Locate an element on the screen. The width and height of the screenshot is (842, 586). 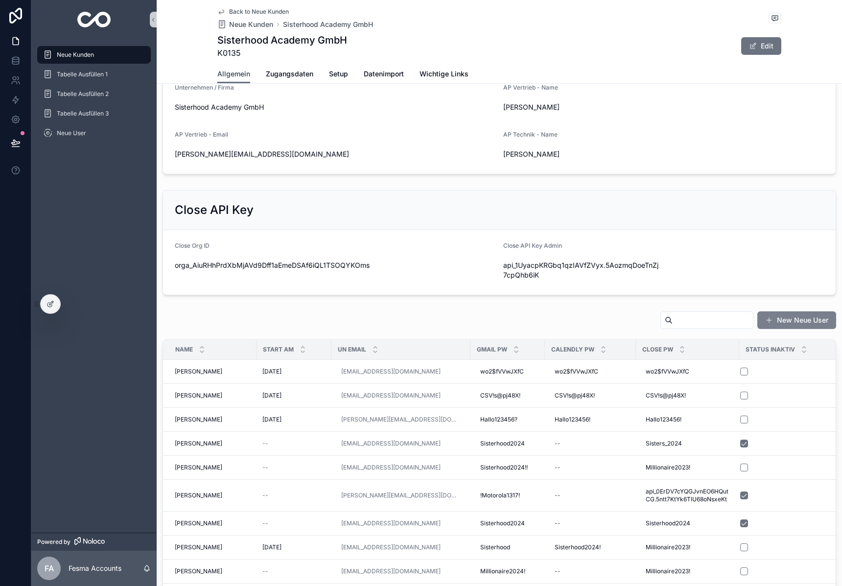
p: Fesma Accounts is located at coordinates (95, 568).